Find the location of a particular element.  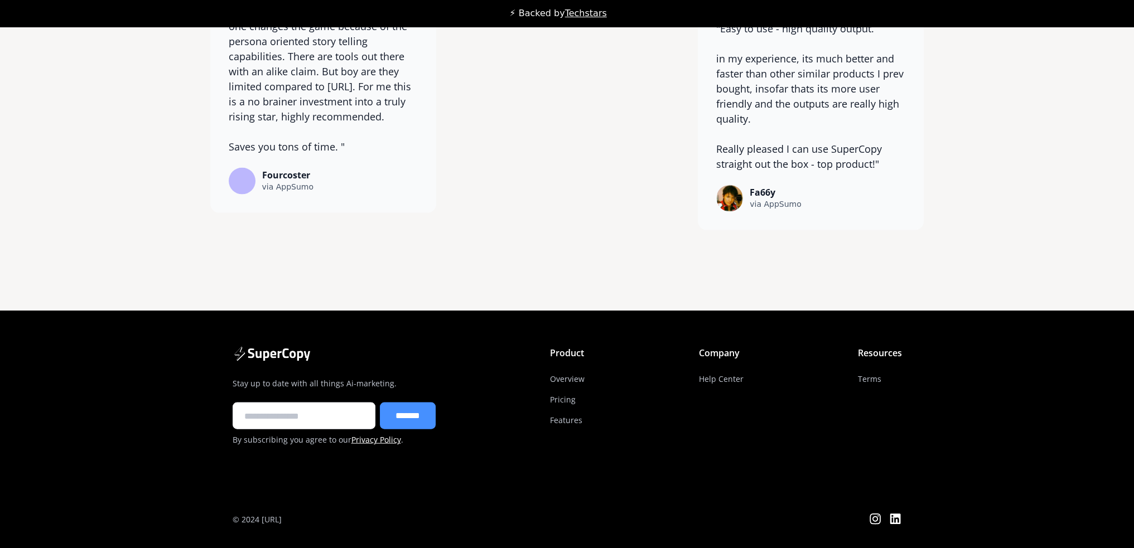

div: Product is located at coordinates (567, 353).